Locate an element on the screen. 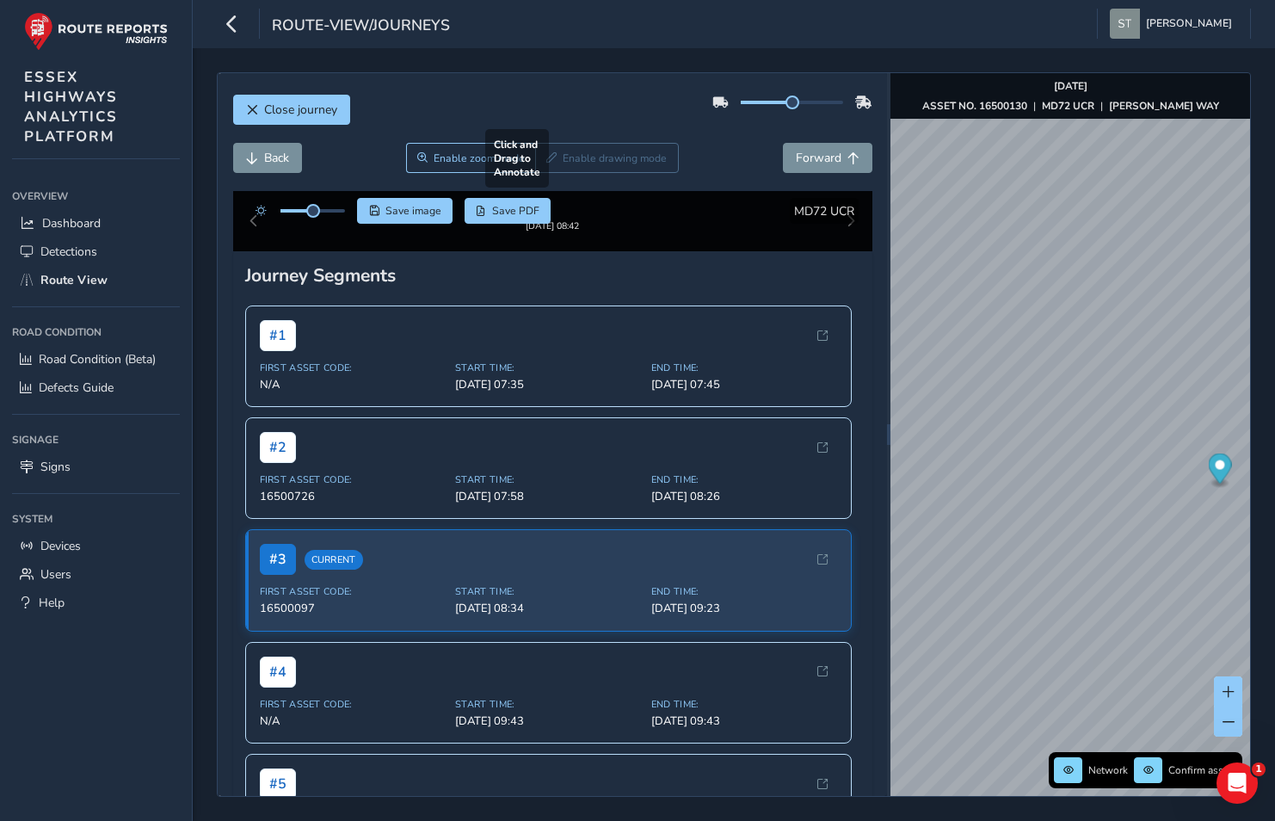  a: Signs is located at coordinates (95, 466).